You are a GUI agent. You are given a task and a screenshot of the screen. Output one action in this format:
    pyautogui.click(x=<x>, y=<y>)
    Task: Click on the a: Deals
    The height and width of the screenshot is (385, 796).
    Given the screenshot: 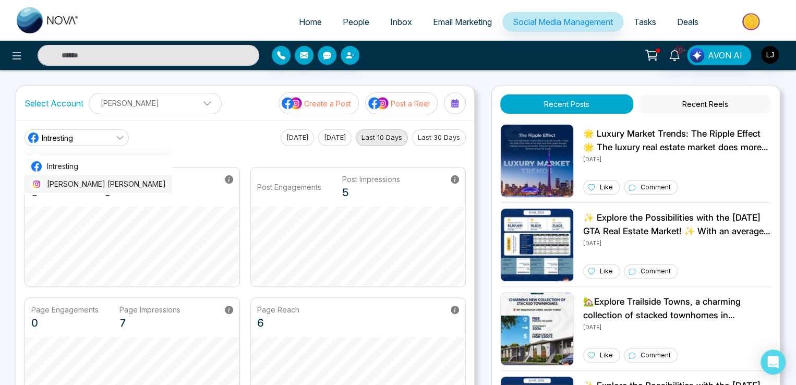 What is the action you would take?
    pyautogui.click(x=687, y=22)
    